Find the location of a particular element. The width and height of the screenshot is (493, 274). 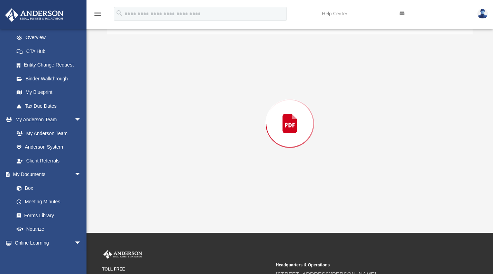

a: Client Referrals is located at coordinates (49, 161).